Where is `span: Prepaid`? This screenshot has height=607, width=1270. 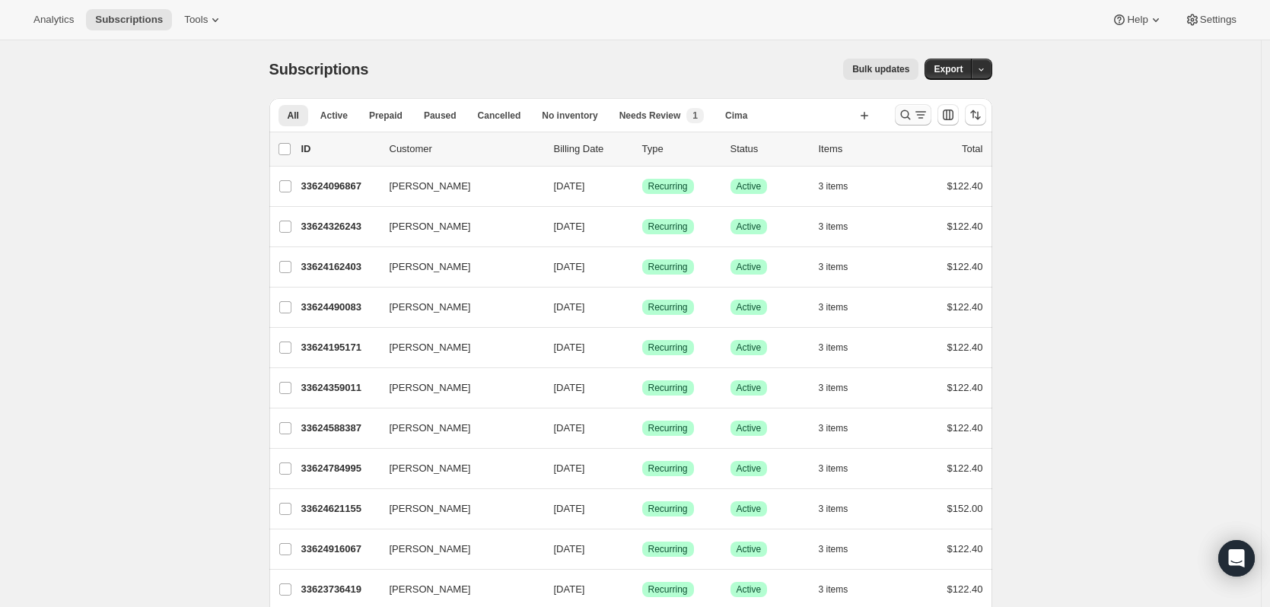 span: Prepaid is located at coordinates (386, 116).